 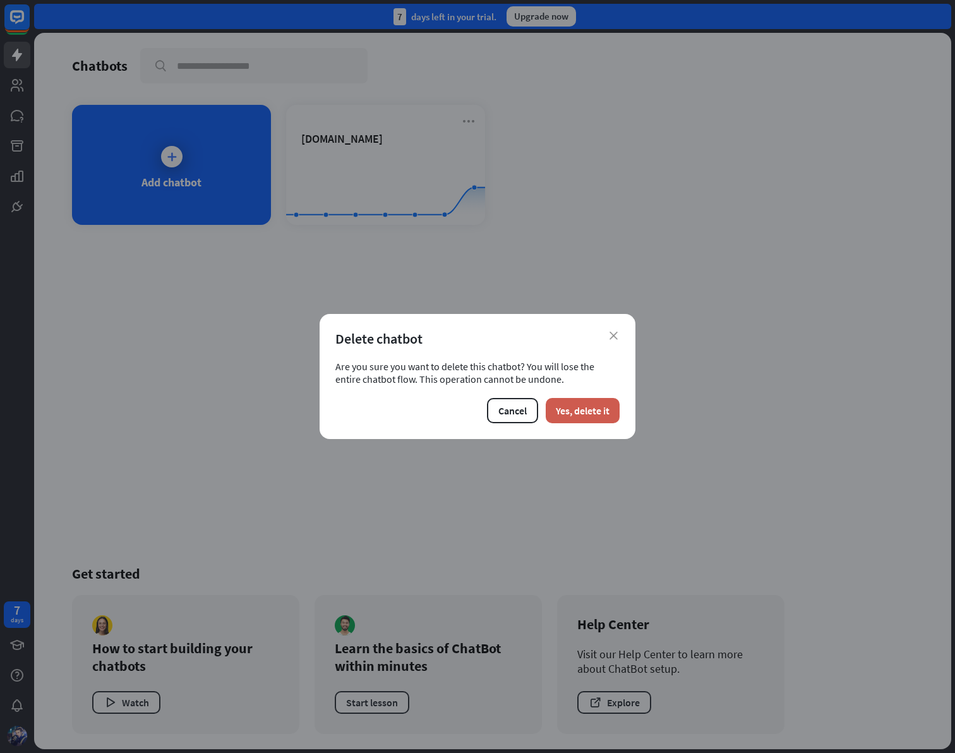 I want to click on i: close, so click(x=613, y=335).